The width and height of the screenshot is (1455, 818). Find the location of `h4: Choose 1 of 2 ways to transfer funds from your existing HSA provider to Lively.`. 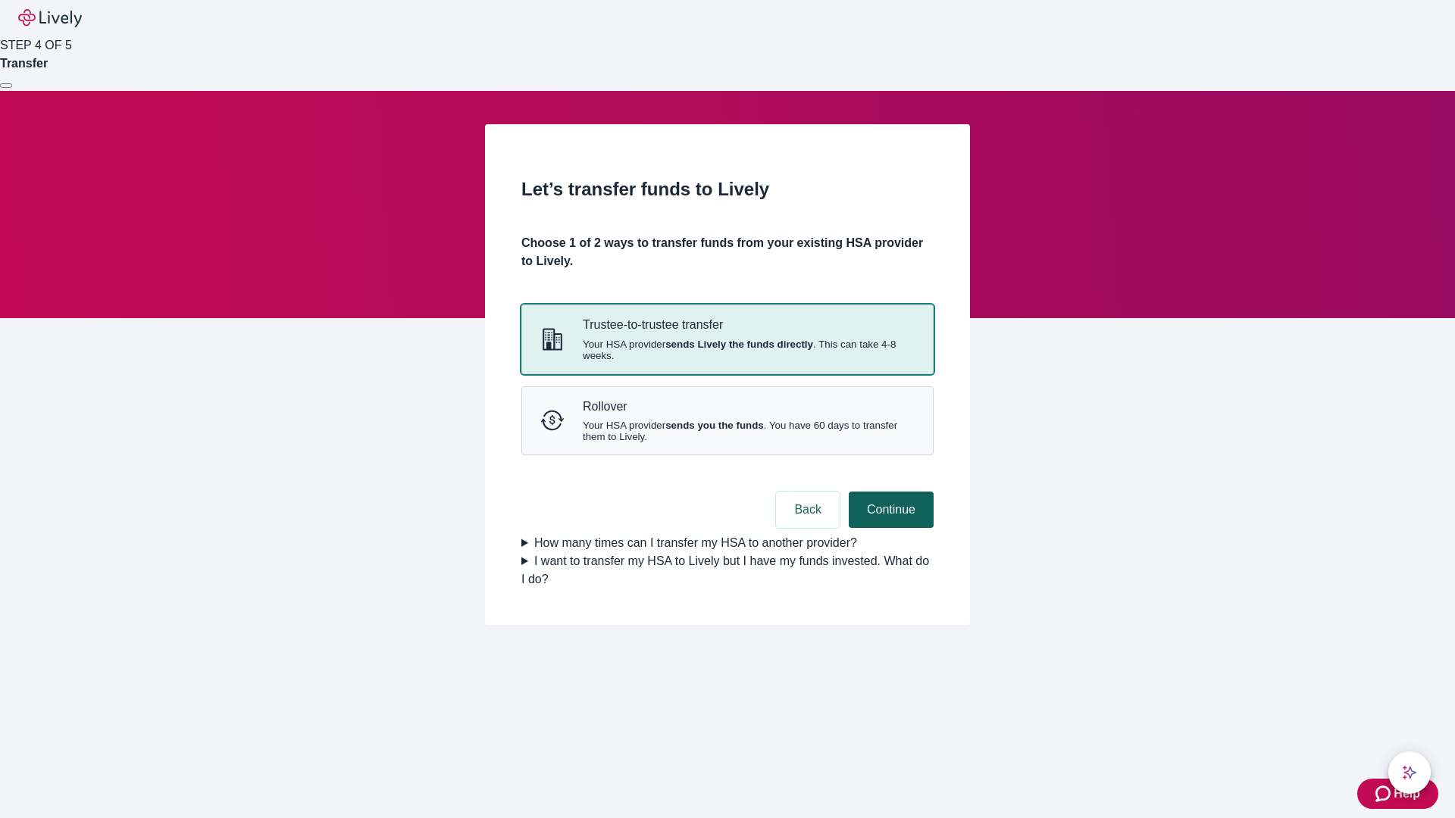

h4: Choose 1 of 2 ways to transfer funds from your existing HSA provider to Lively. is located at coordinates (728, 252).